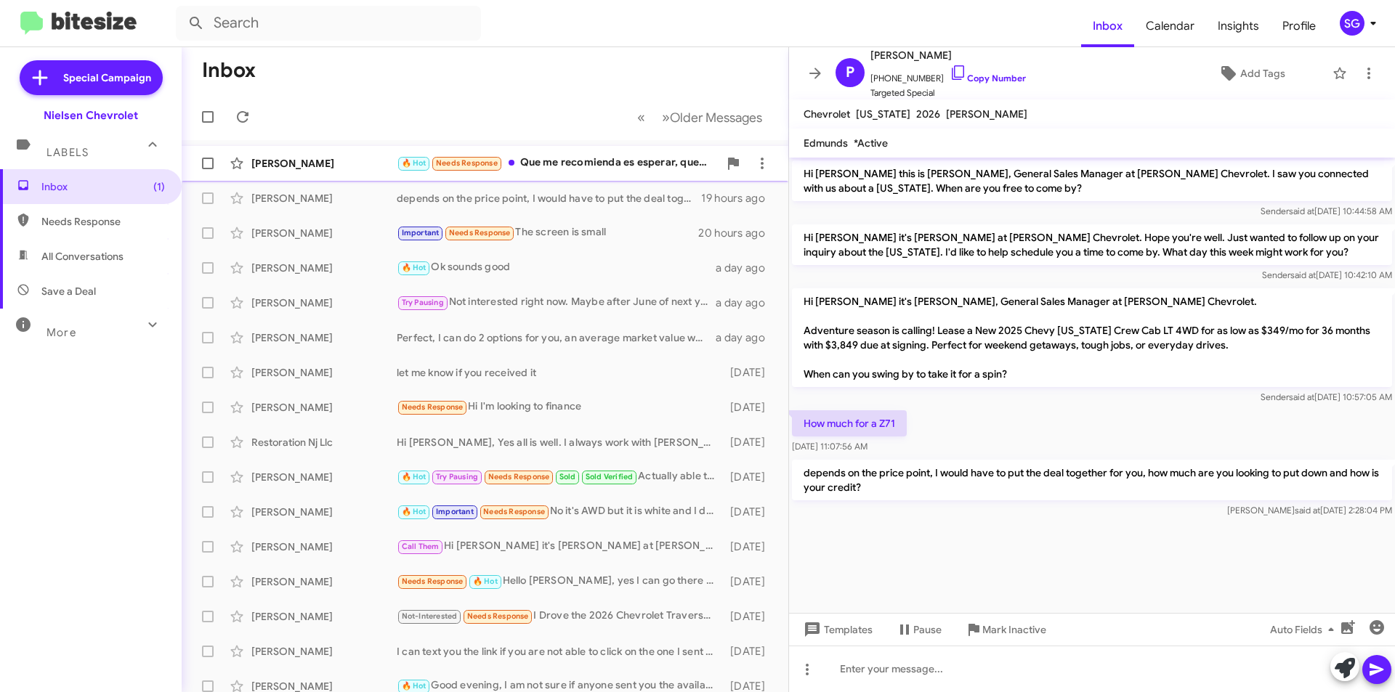 This screenshot has height=692, width=1395. I want to click on div: a day ago, so click(746, 268).